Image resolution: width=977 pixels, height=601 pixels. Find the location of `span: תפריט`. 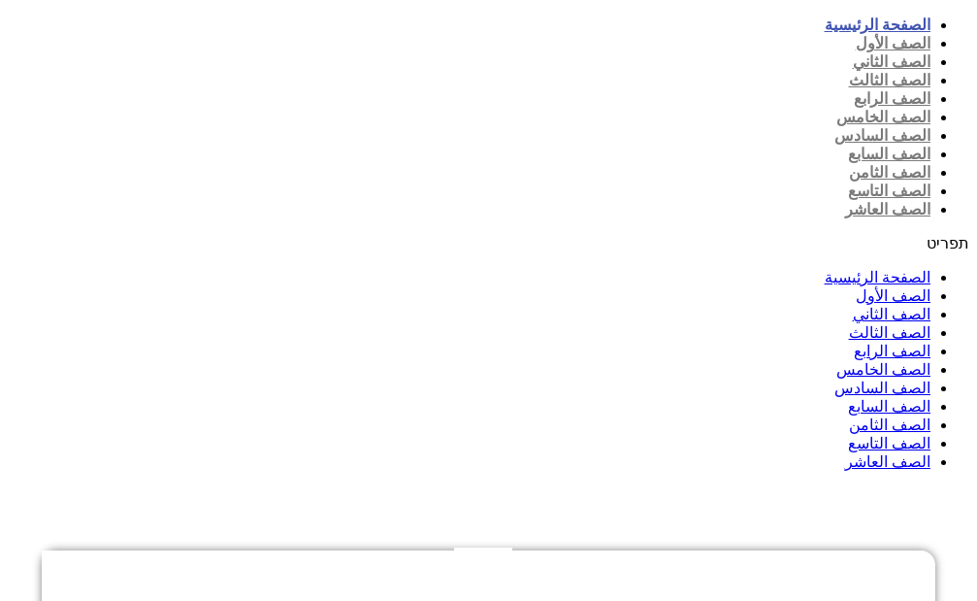

span: תפריט is located at coordinates (948, 243).